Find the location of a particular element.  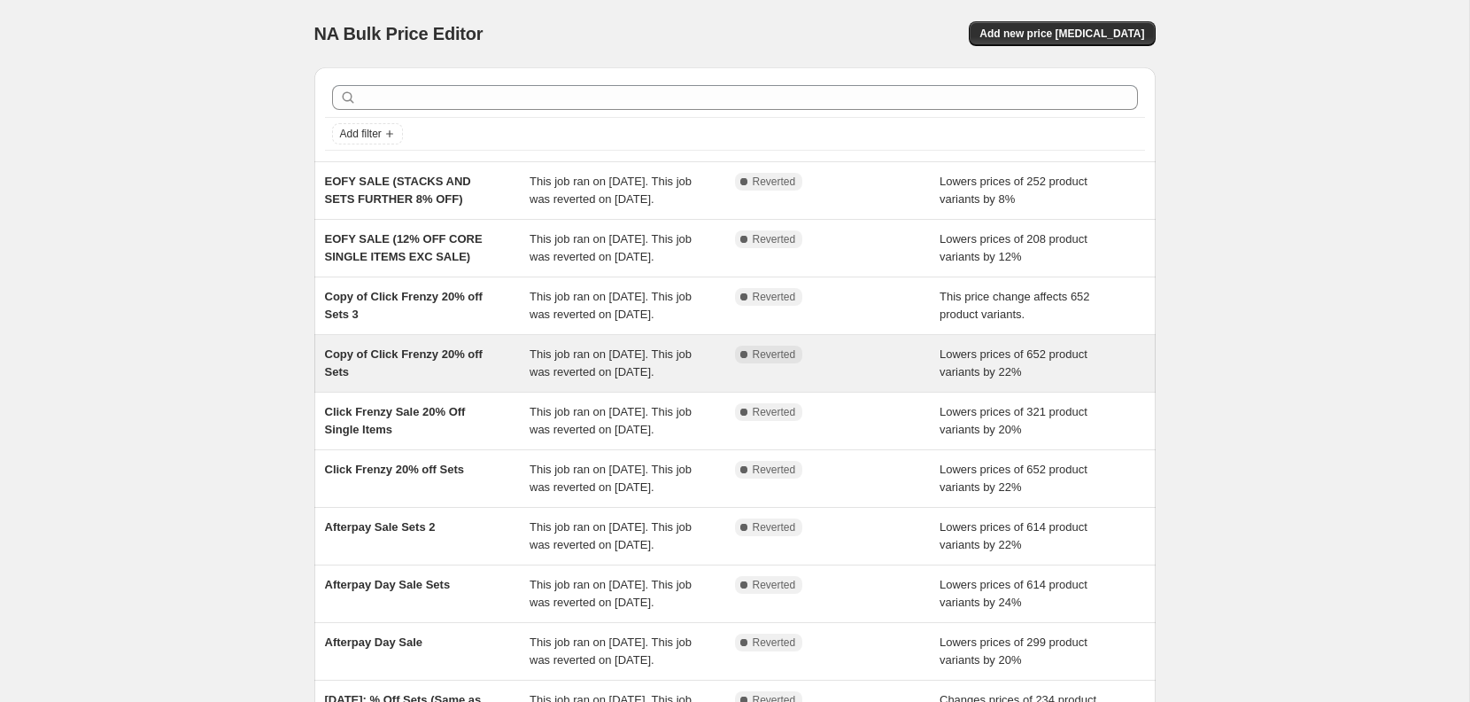

span: Click Frenzy 20% off Sets is located at coordinates (395, 469).